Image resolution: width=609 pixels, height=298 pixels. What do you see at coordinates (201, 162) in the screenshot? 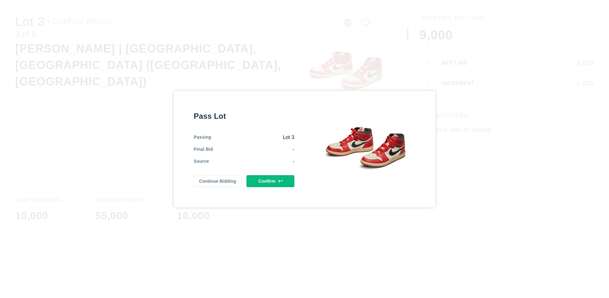
I see `div: Source` at bounding box center [201, 162].